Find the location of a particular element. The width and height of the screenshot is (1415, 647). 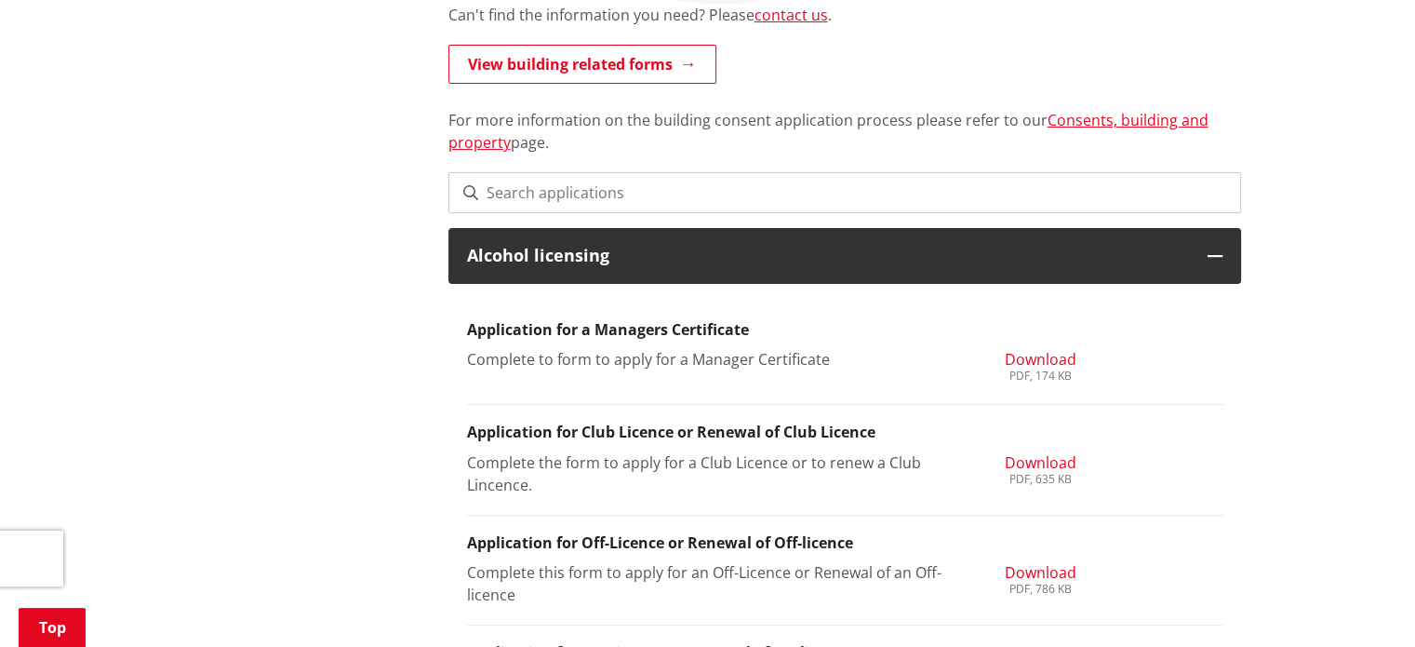

h3: Alcohol licensing is located at coordinates (828, 256).